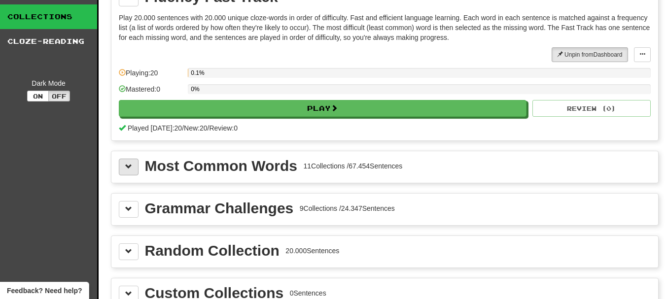 This screenshot has width=666, height=299. Describe the element at coordinates (151, 92) in the screenshot. I see `div: Mastered: 0` at that location.